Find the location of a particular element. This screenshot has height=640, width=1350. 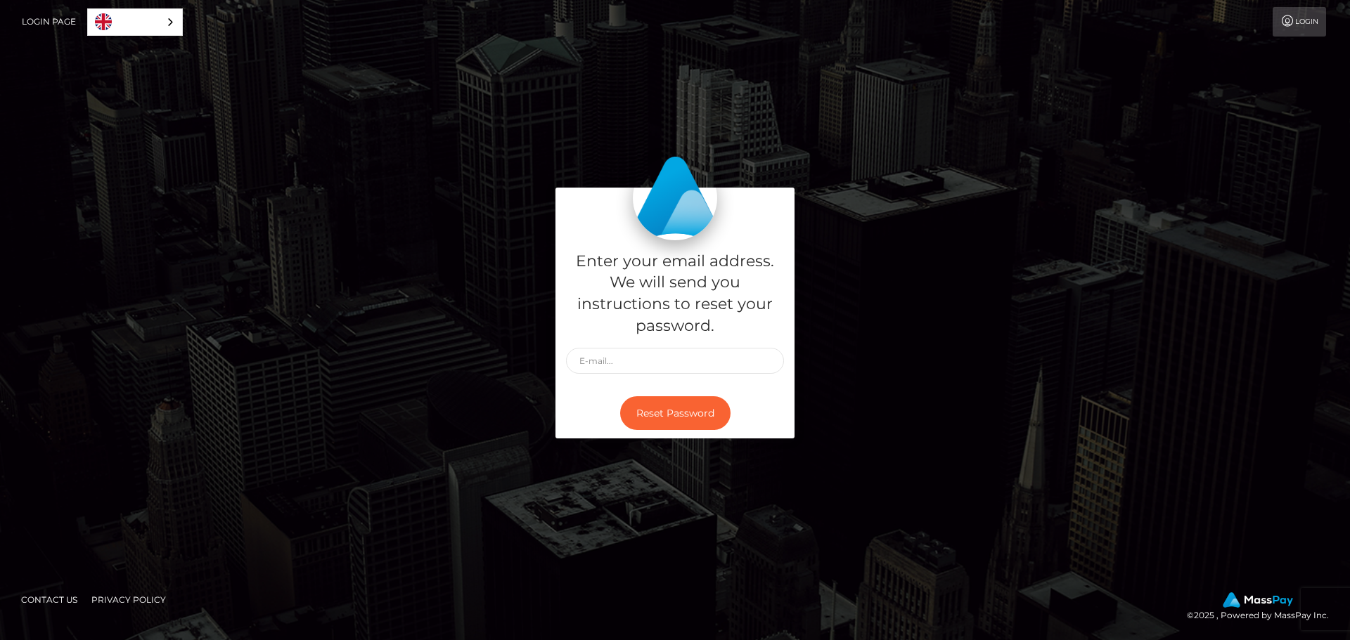

img: MassPay is located at coordinates (1258, 600).